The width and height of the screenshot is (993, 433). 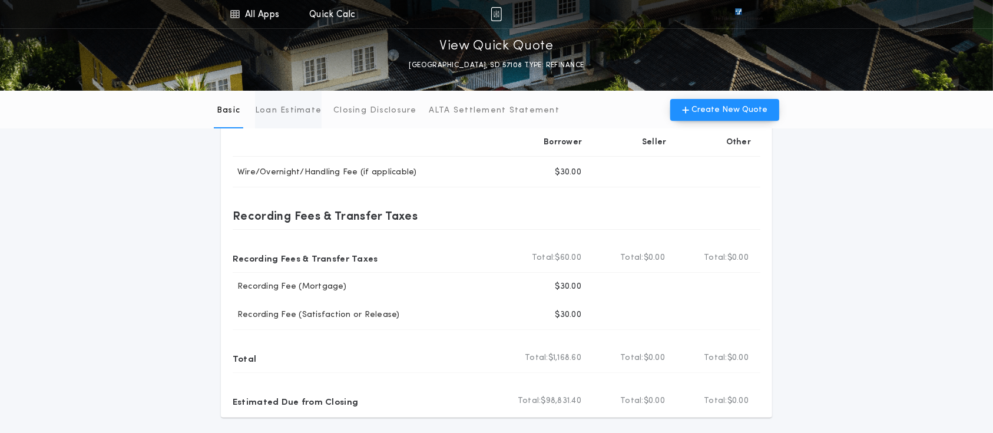 I want to click on p: ALTA Settlement Statement, so click(x=494, y=111).